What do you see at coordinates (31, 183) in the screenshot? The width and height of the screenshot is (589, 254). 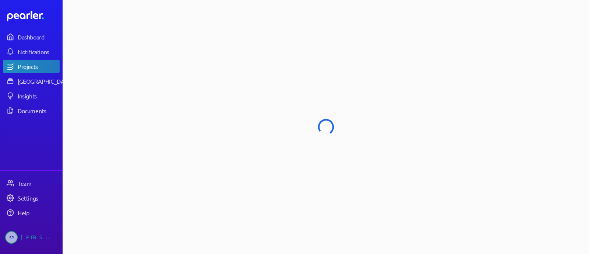 I see `a: Team` at bounding box center [31, 183].